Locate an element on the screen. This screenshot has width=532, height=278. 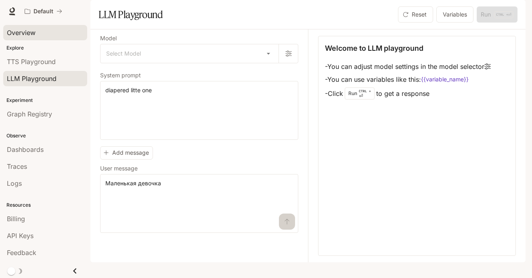
p: Default is located at coordinates (43, 11).